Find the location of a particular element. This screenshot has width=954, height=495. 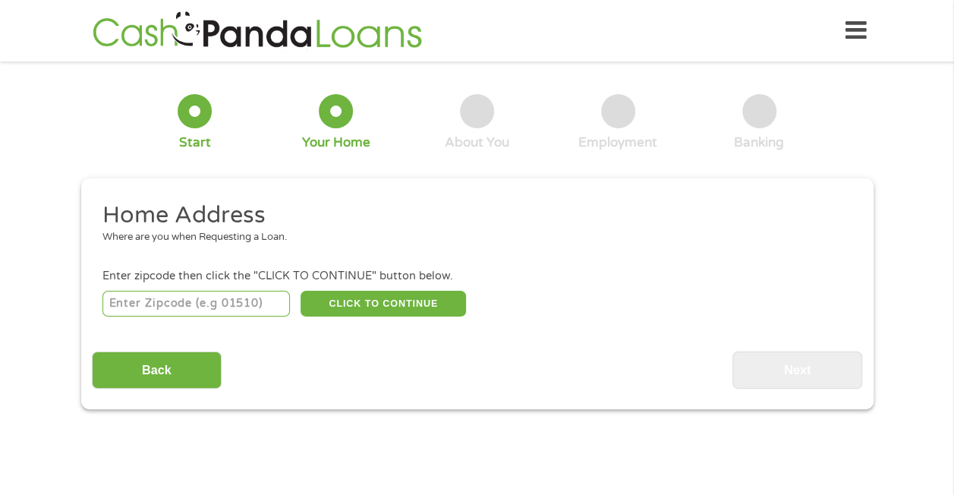

div: Enter zipcode then click the "CLICK TO CONTINUE" button below. is located at coordinates (477, 276).